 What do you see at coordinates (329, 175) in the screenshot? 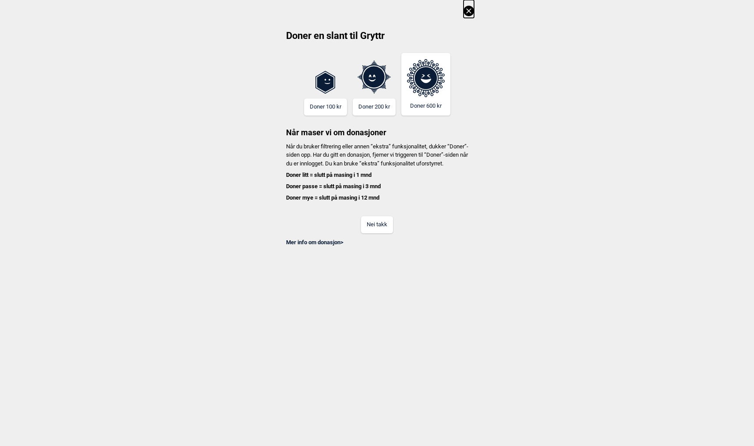
I see `b: Doner litt = slutt på masing i 1 mnd` at bounding box center [329, 175].